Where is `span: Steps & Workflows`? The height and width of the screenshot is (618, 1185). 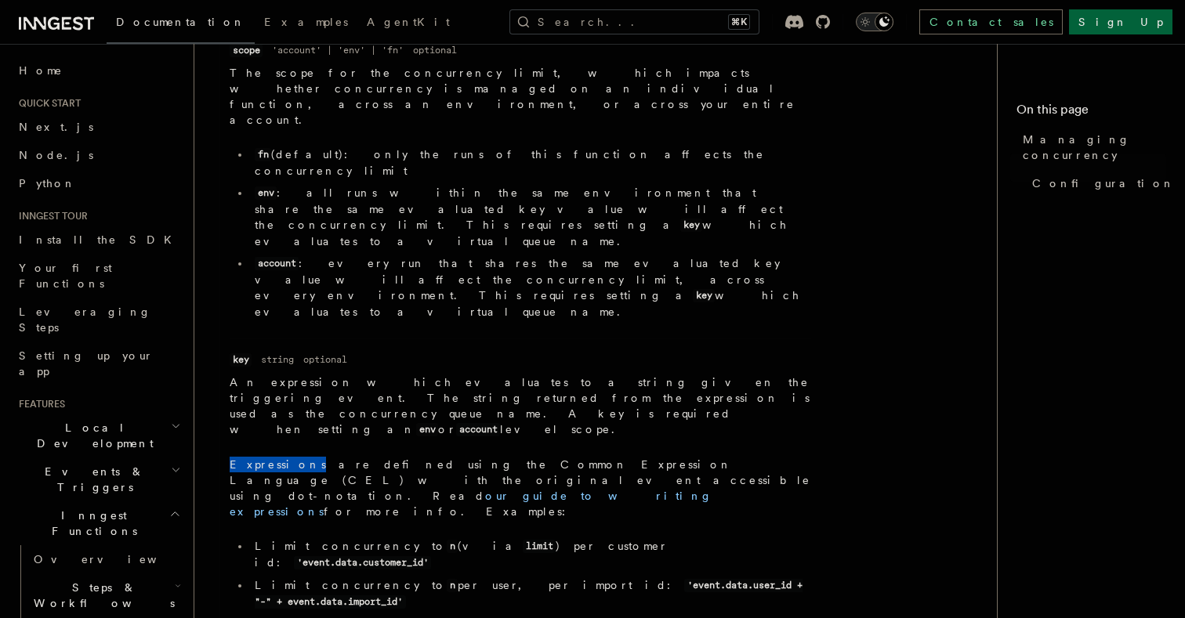 span: Steps & Workflows is located at coordinates (101, 595).